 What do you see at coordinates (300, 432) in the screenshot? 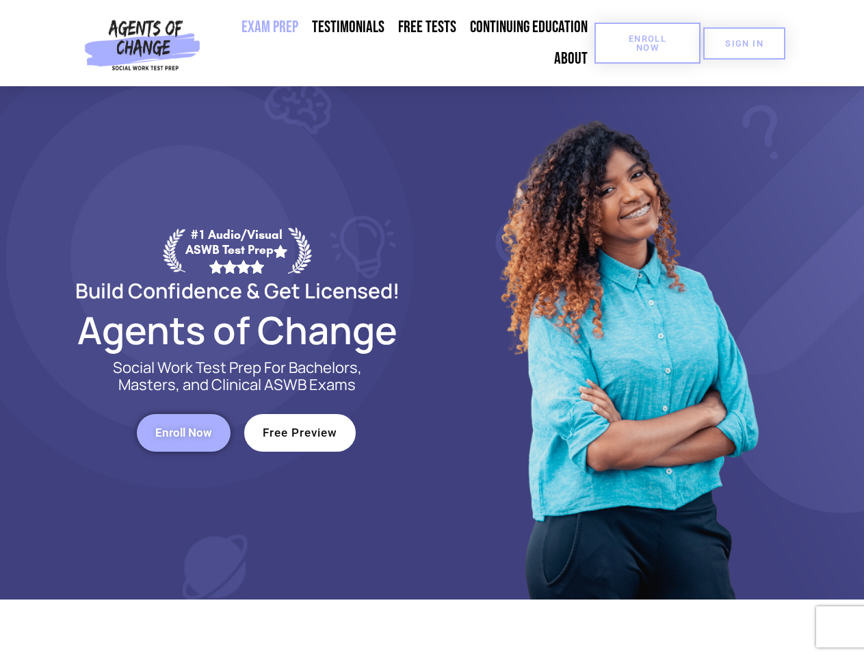
I see `span: Free Preview` at bounding box center [300, 432].